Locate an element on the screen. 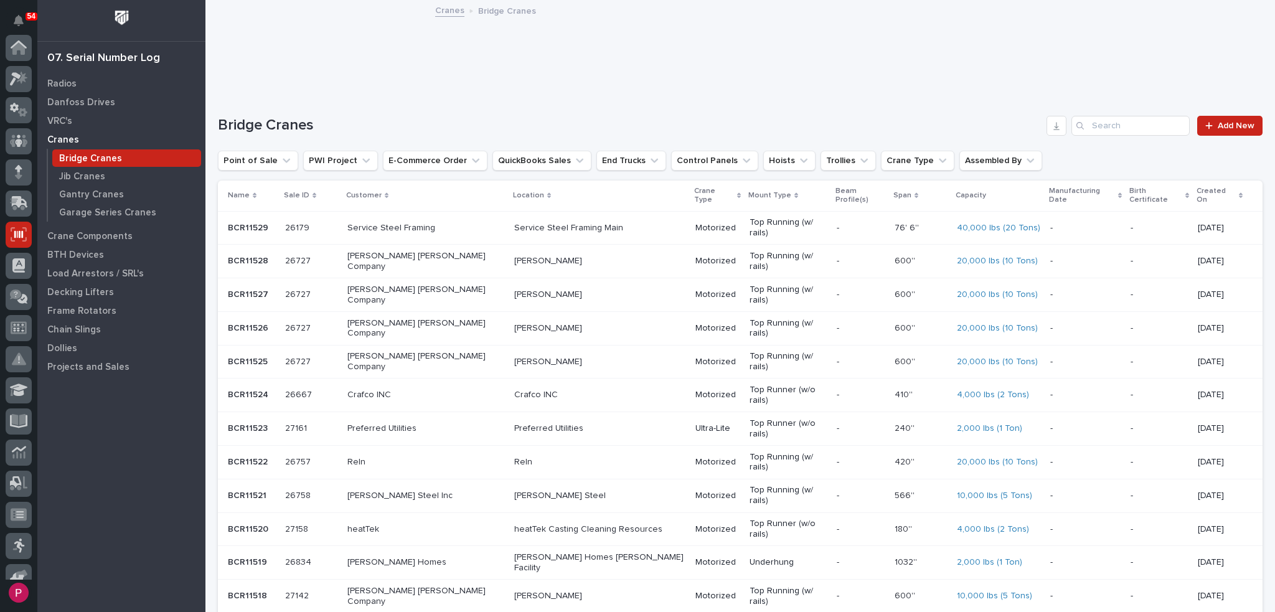 This screenshot has width=1275, height=612. p: BCR11520 is located at coordinates (249, 528).